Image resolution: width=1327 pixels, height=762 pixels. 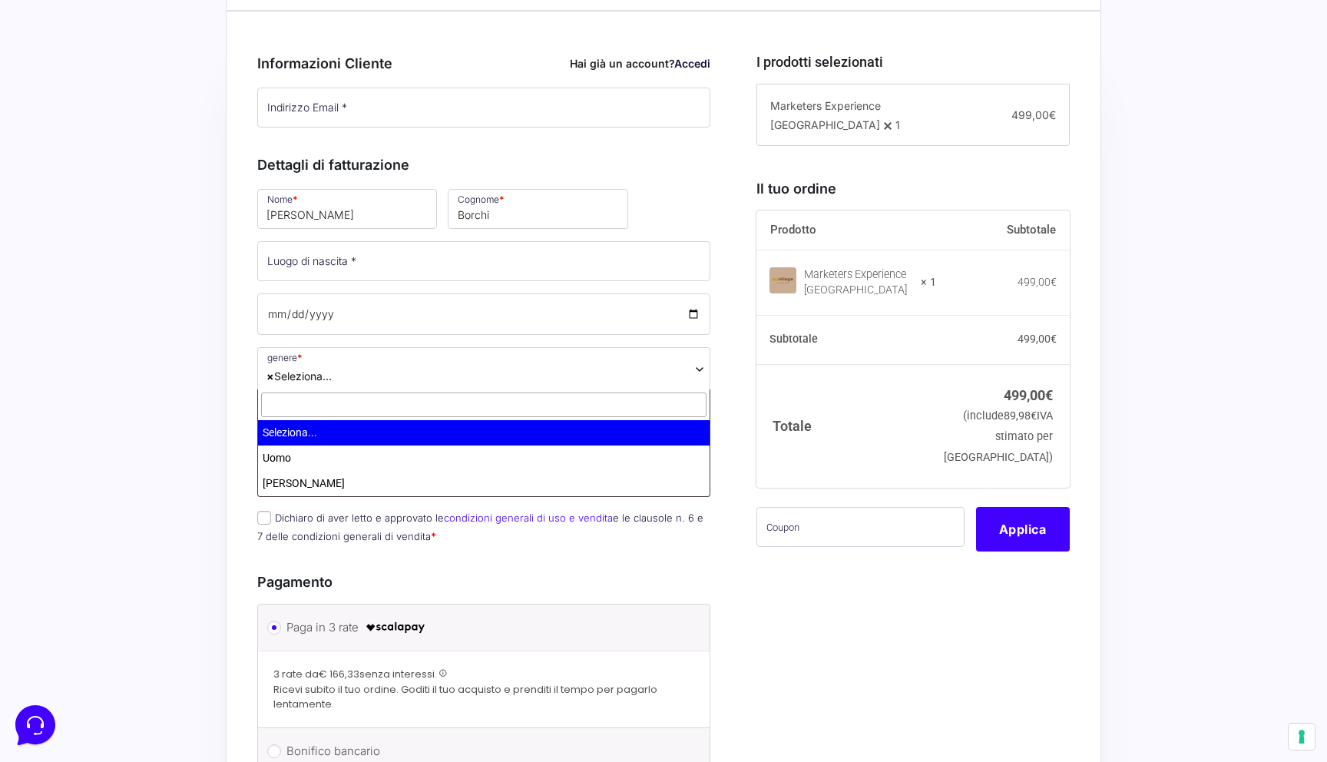 What do you see at coordinates (913, 61) in the screenshot?
I see `h3: I prodotti selezionati` at bounding box center [913, 61].